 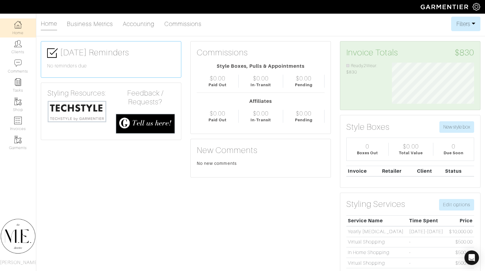 What do you see at coordinates (260, 101) in the screenshot?
I see `div: Affiliates` at bounding box center [260, 101].